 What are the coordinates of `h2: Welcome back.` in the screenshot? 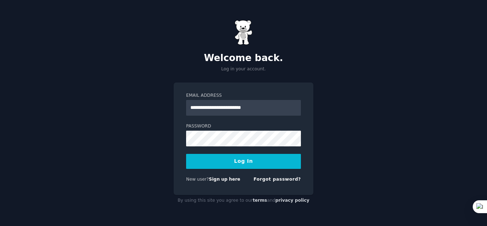 It's located at (244, 58).